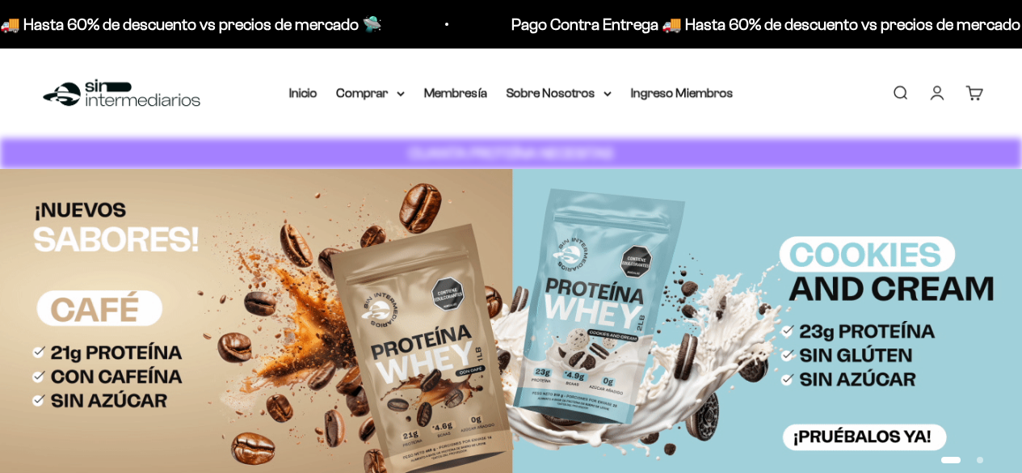 Image resolution: width=1022 pixels, height=473 pixels. Describe the element at coordinates (371, 93) in the screenshot. I see `summary: Comprar` at that location.